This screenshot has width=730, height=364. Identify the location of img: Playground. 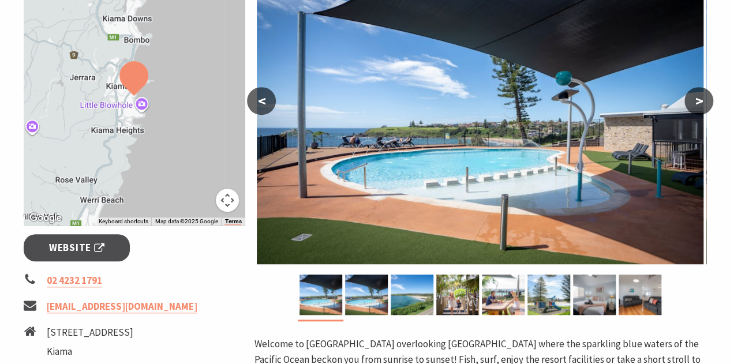
(549, 295).